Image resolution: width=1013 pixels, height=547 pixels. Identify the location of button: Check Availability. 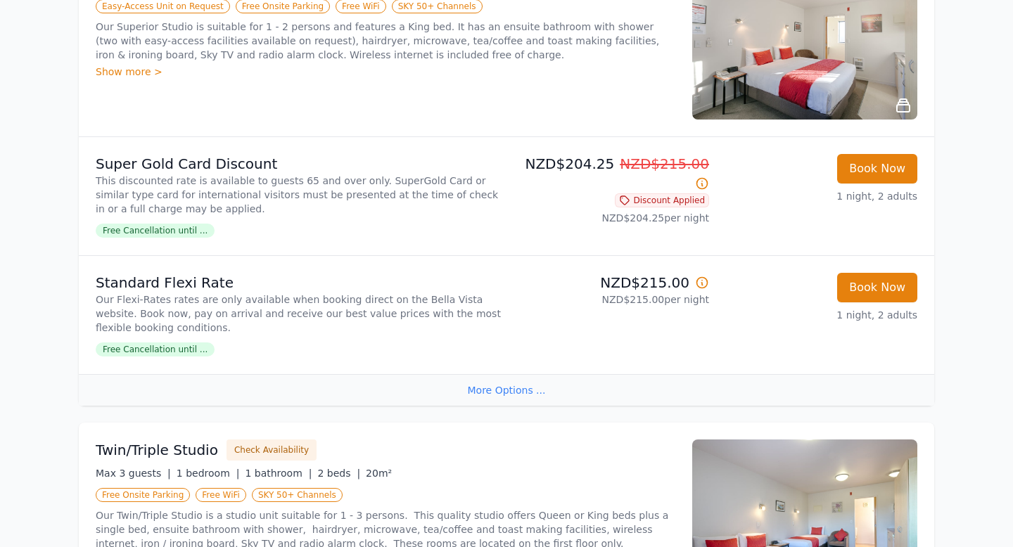
(271, 450).